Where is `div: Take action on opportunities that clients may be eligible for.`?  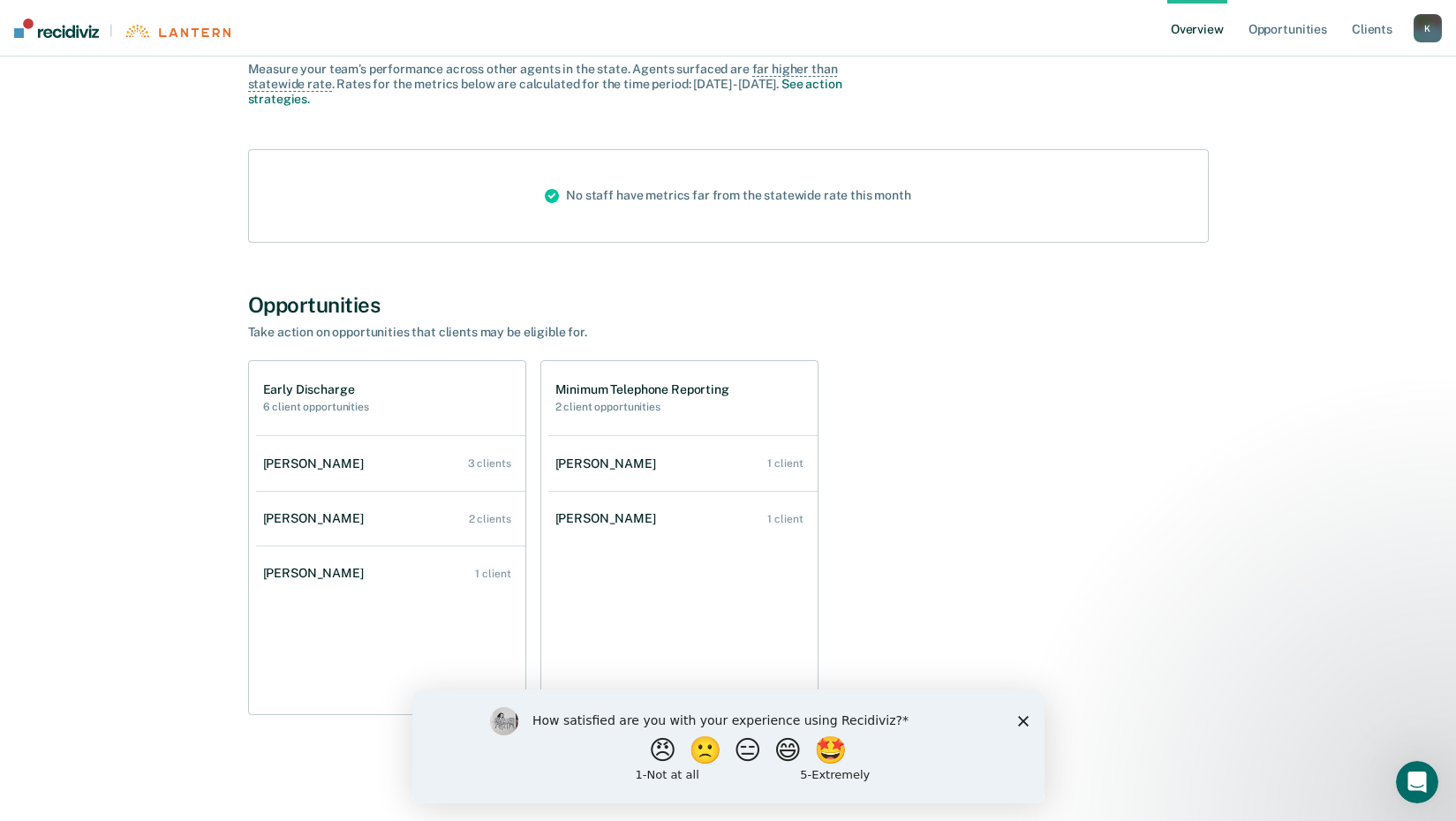 div: Take action on opportunities that clients may be eligible for. is located at coordinates (557, 332).